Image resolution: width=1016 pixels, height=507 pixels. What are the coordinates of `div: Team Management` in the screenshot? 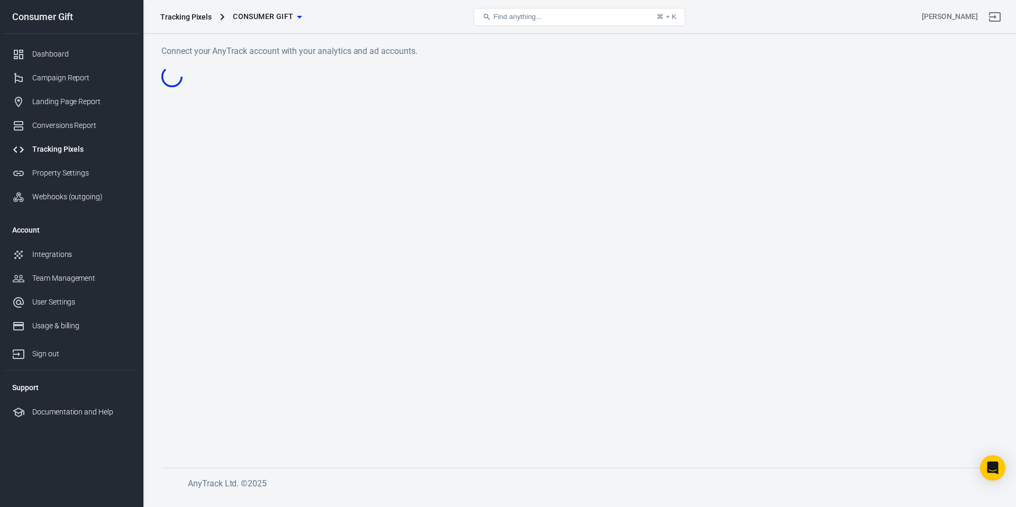 It's located at (81, 278).